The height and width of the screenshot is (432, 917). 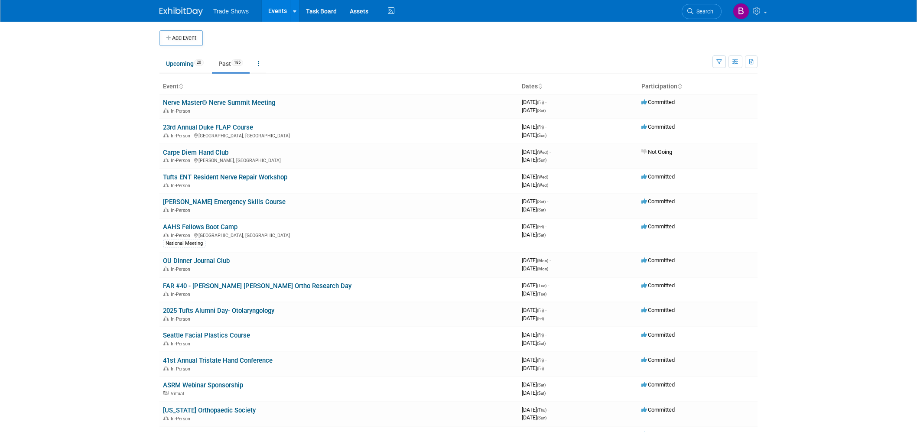 What do you see at coordinates (184, 244) in the screenshot?
I see `div: National Meeting` at bounding box center [184, 244].